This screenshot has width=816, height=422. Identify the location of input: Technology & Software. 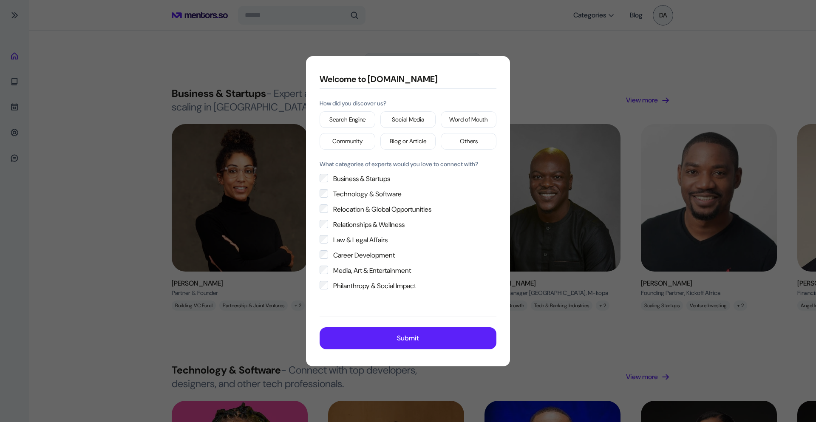
(324, 193).